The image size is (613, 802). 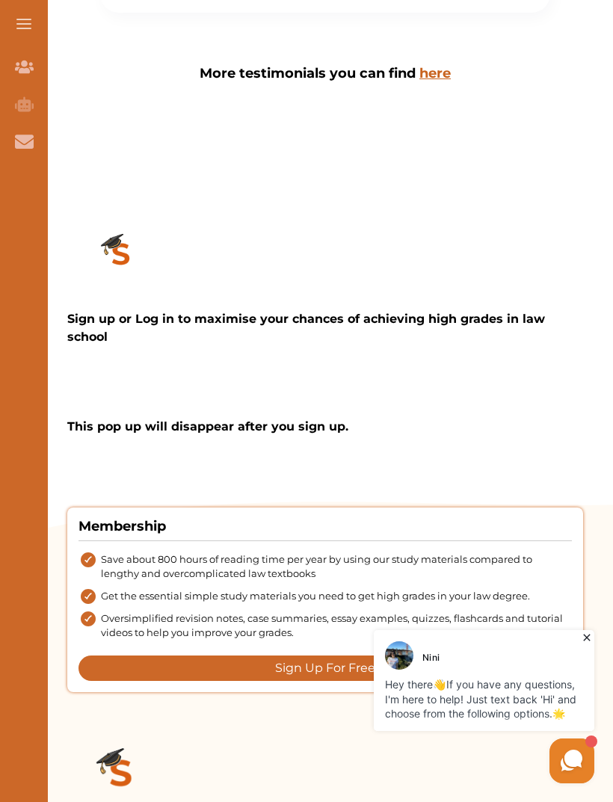 I want to click on img: study_small.d8df4b06.png, so click(x=121, y=256).